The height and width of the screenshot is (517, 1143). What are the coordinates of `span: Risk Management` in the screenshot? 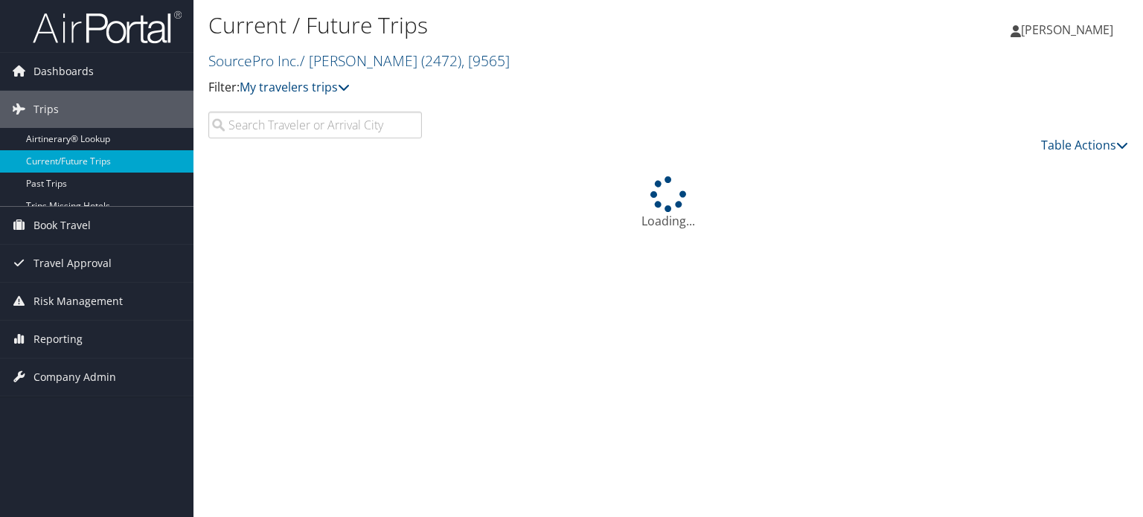 It's located at (78, 301).